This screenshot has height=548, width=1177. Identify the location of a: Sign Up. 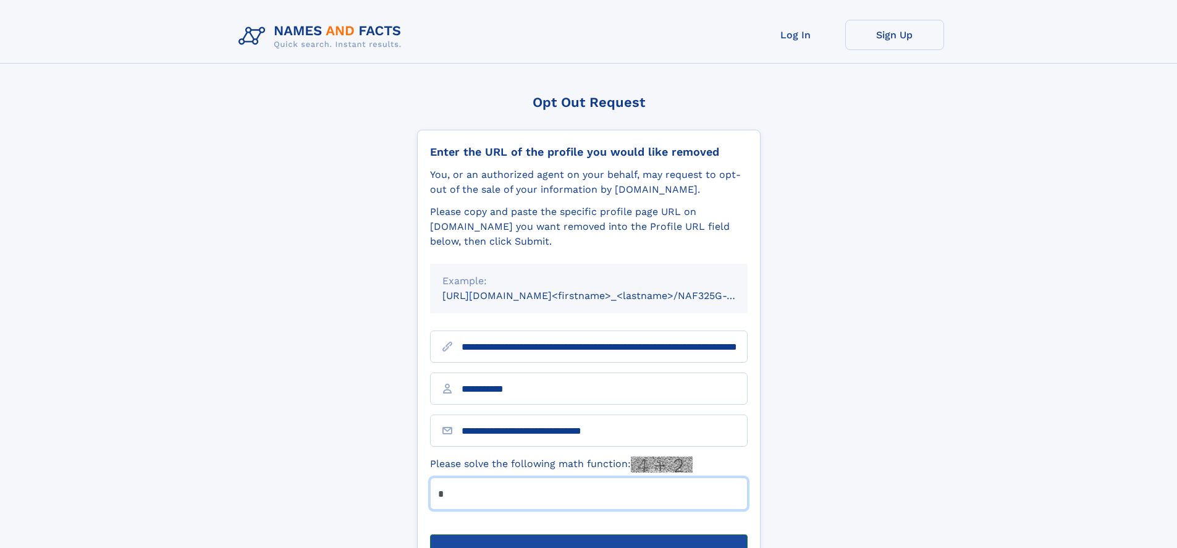
(895, 35).